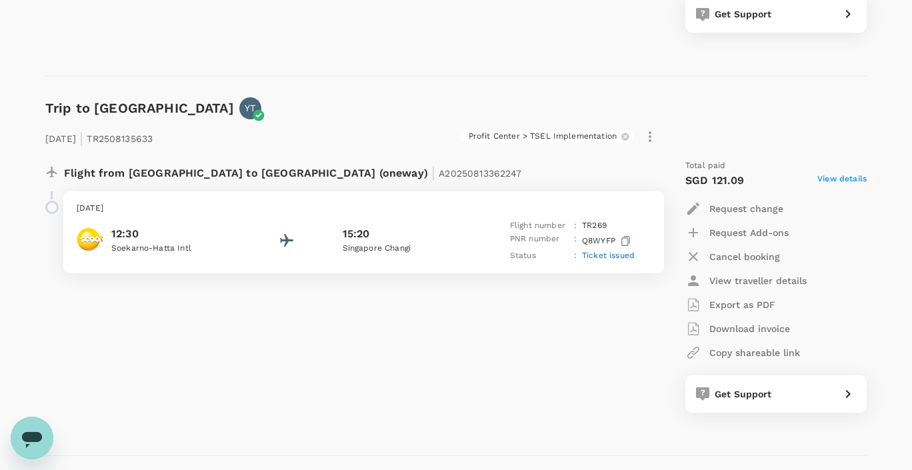 This screenshot has width=912, height=470. Describe the element at coordinates (738, 329) in the screenshot. I see `button: Download invoice` at that location.